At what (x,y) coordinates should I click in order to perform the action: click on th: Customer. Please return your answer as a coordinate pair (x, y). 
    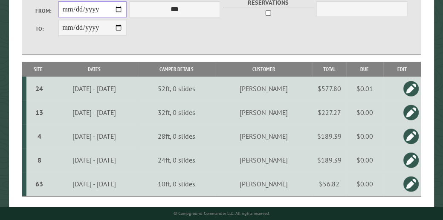
    Looking at the image, I should click on (264, 69).